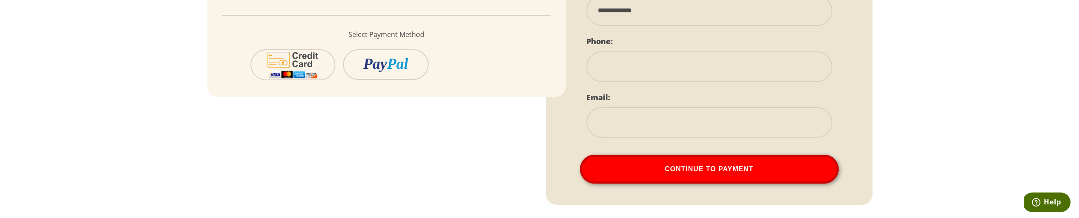 This screenshot has height=218, width=1079. Describe the element at coordinates (398, 64) in the screenshot. I see `i: Pal` at that location.